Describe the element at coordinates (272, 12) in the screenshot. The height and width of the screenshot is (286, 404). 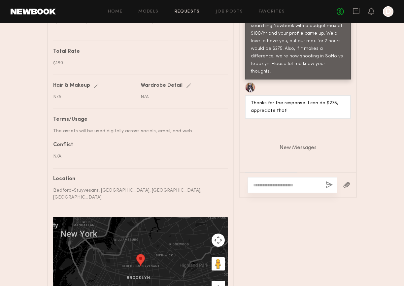
I see `a: Favorites` at that location.